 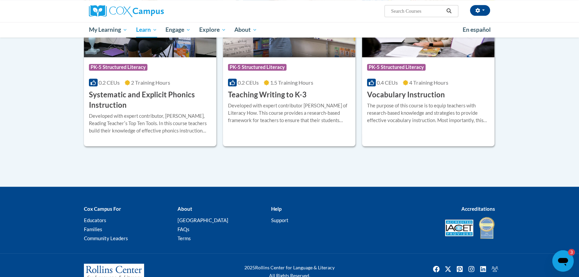 What do you see at coordinates (93, 229) in the screenshot?
I see `a: Families` at bounding box center [93, 229].